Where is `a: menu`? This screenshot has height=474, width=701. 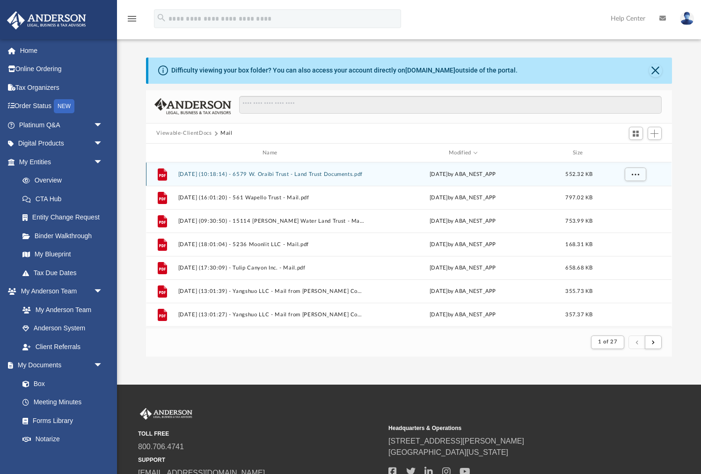
a: menu is located at coordinates (132, 21).